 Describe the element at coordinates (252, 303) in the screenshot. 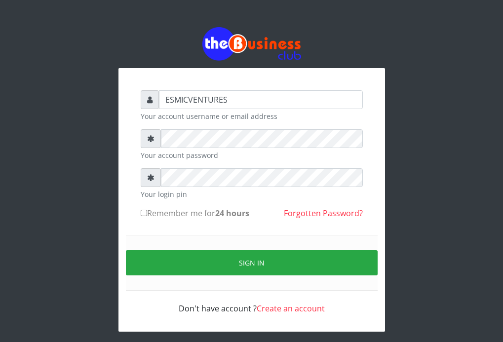

I see `div: Don't have account ?` at that location.